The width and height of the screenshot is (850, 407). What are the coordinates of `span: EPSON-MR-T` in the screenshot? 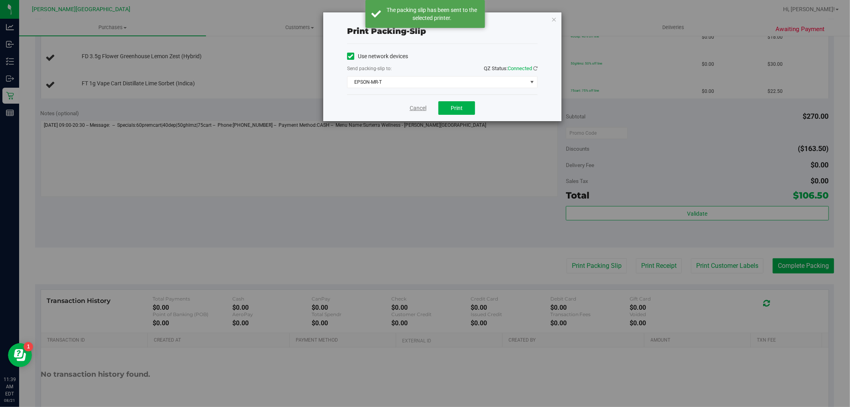 It's located at (437, 82).